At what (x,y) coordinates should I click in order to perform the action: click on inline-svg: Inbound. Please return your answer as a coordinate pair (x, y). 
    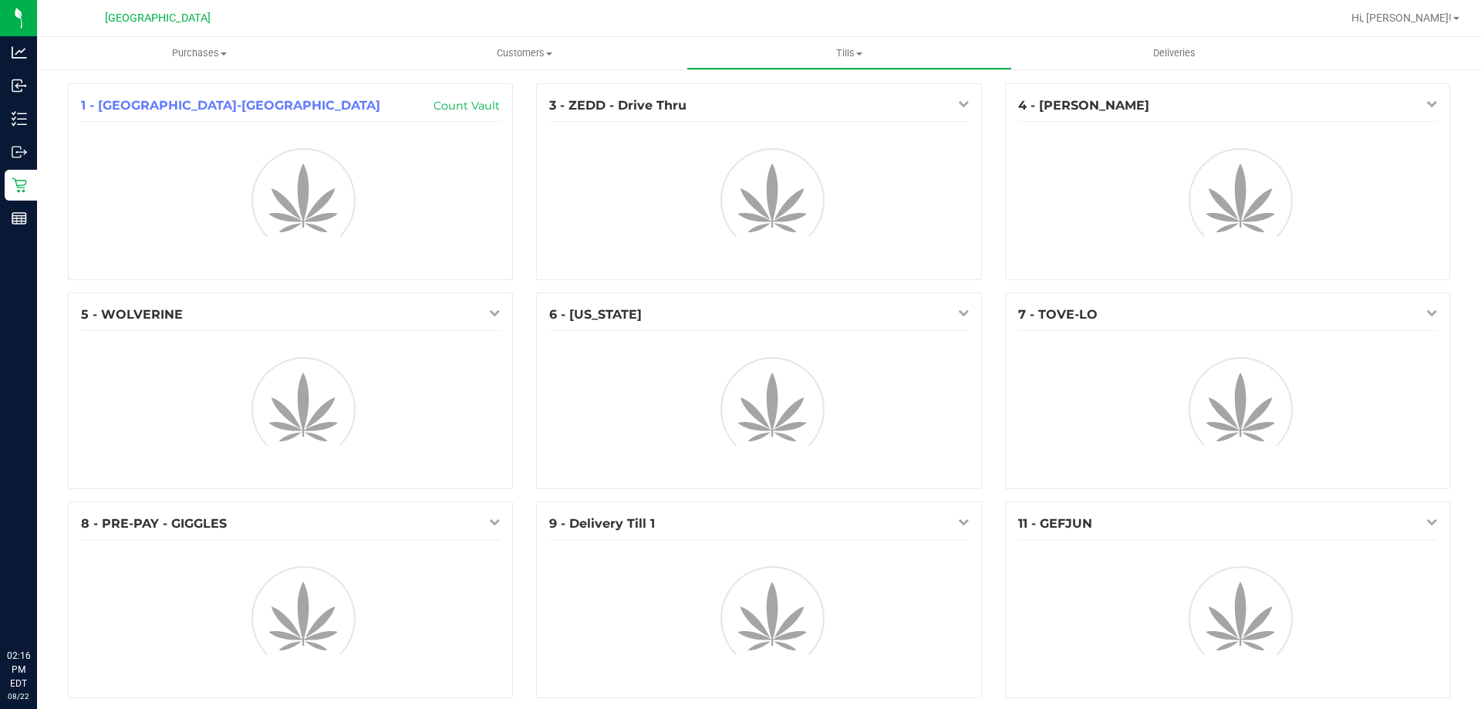
    Looking at the image, I should click on (19, 86).